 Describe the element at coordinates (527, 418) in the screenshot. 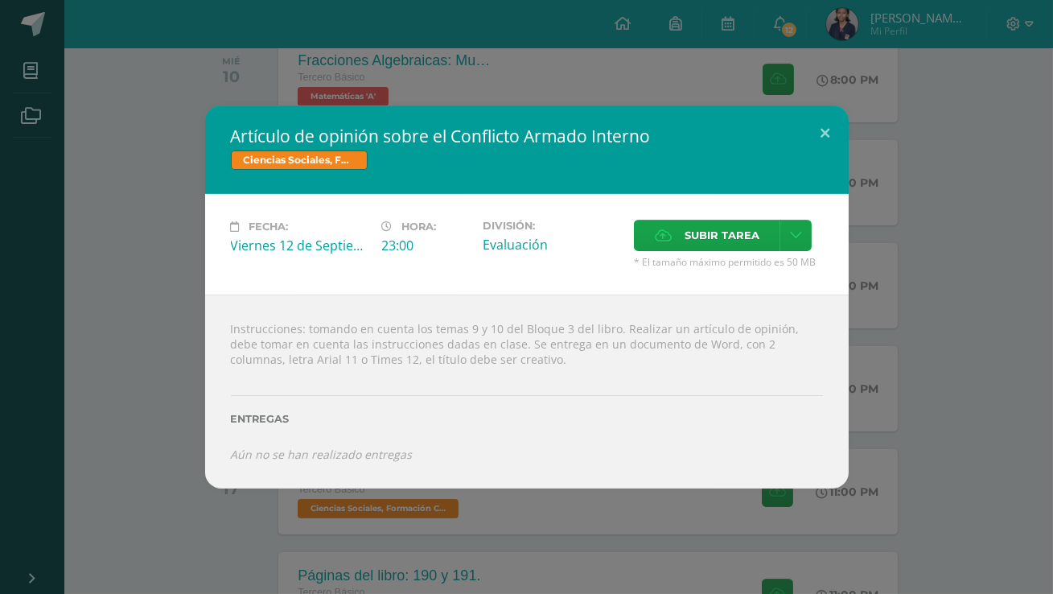

I see `label: Entregas` at that location.